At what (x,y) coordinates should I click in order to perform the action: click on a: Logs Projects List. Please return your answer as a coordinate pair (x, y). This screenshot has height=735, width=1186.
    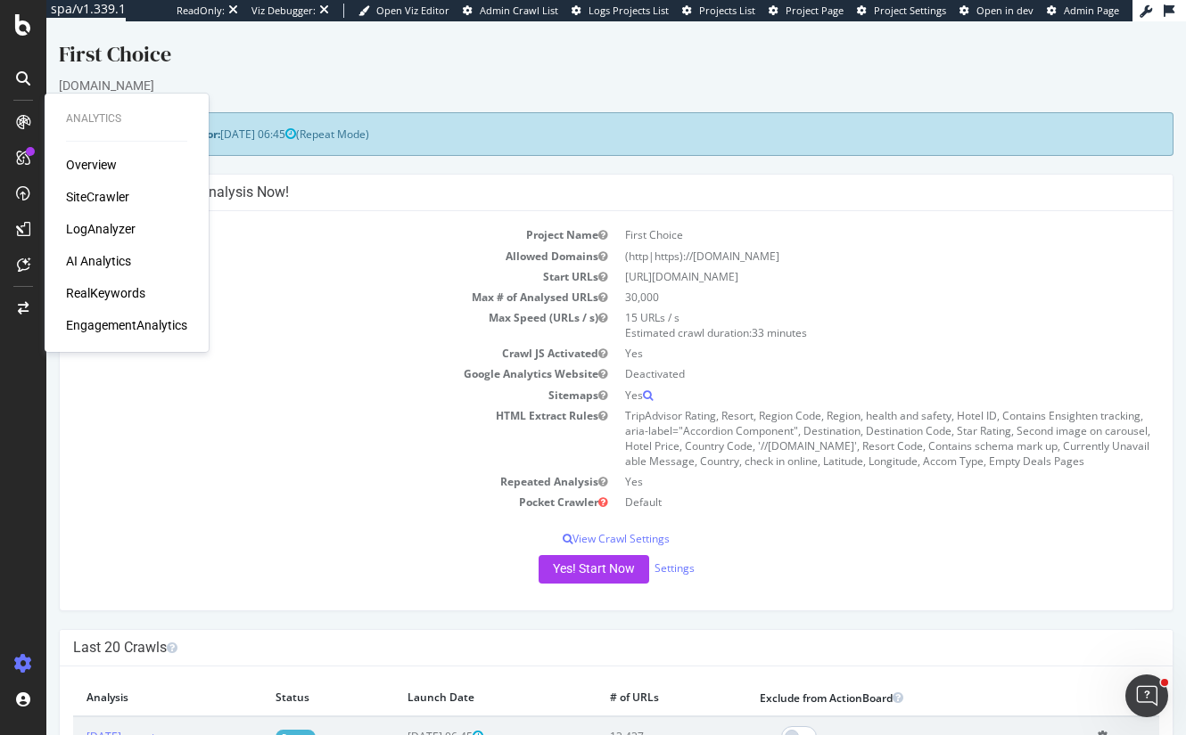
    Looking at the image, I should click on (620, 11).